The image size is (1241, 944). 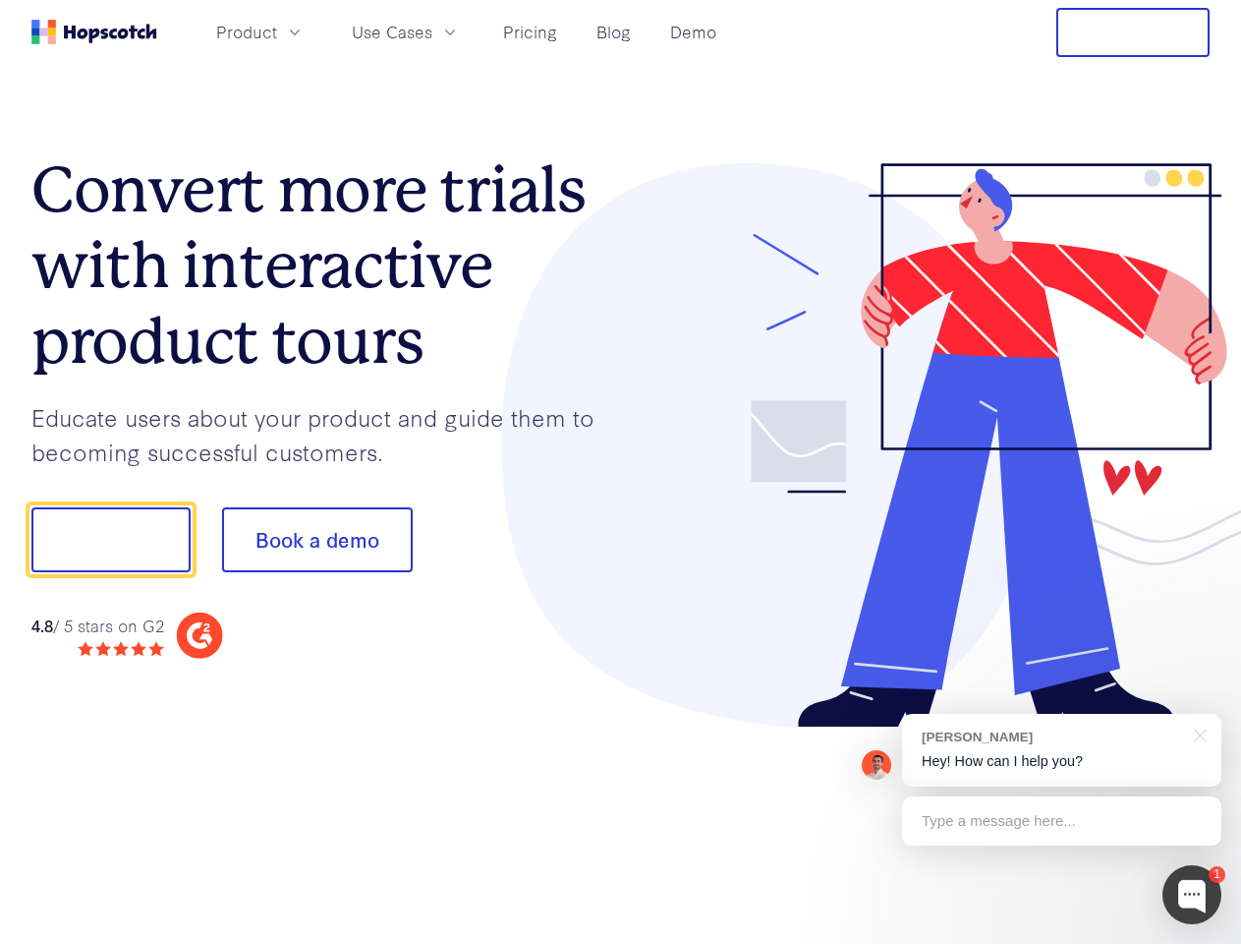 I want to click on h1: Convert more trials with interactive product tours, so click(x=326, y=265).